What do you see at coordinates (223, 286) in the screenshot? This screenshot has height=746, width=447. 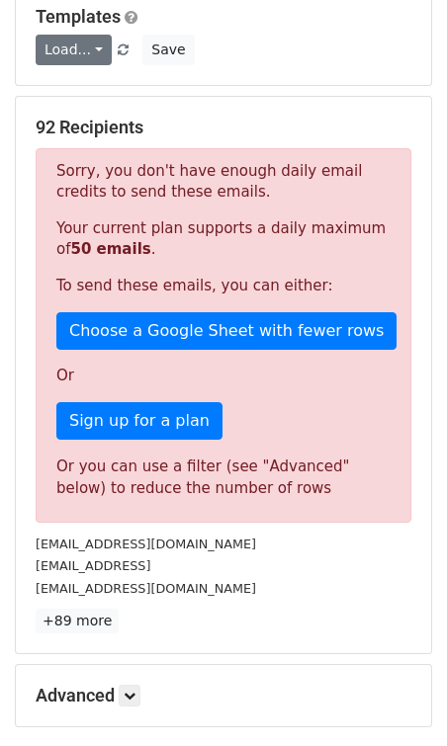 I see `p: To send these emails, you can either:` at bounding box center [223, 286].